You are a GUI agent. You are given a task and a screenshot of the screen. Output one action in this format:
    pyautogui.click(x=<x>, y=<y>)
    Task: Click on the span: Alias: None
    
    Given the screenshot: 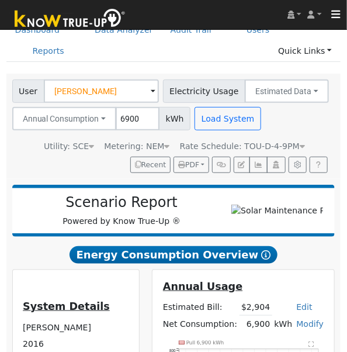 What is the action you would take?
    pyautogui.click(x=242, y=146)
    